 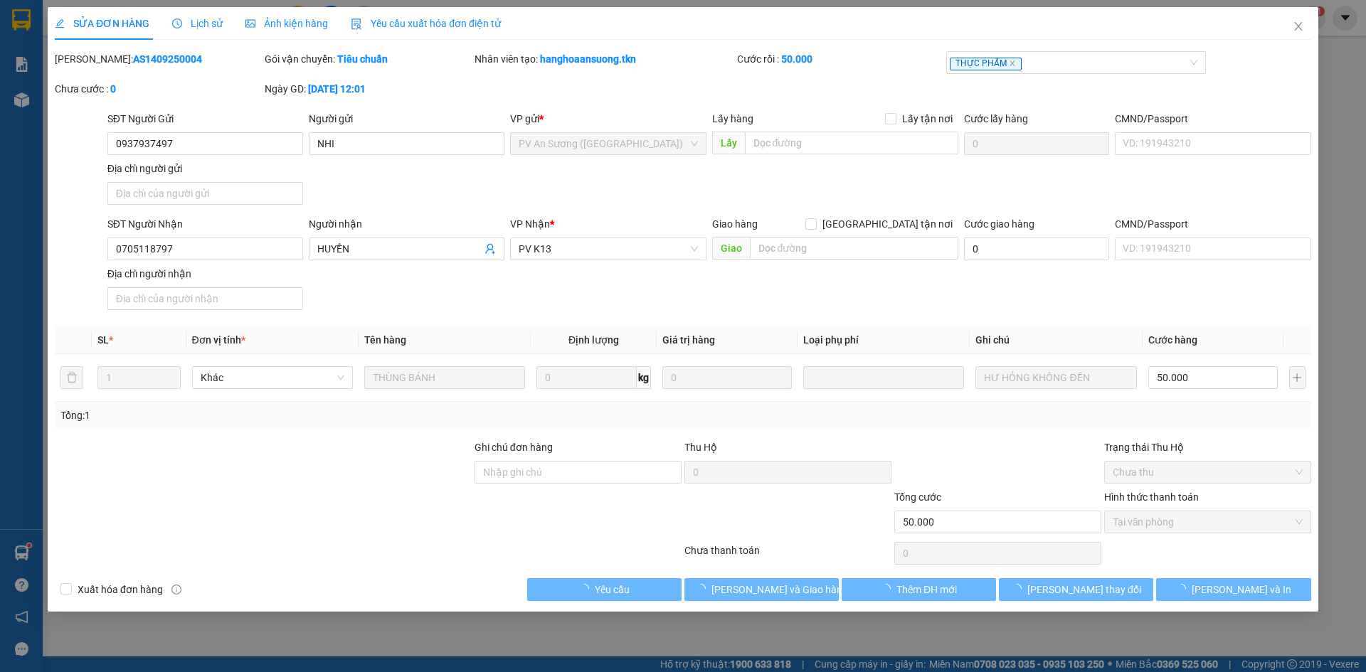 What do you see at coordinates (74, 115) in the screenshot?
I see `b: GỬI : PV K13` at bounding box center [74, 115].